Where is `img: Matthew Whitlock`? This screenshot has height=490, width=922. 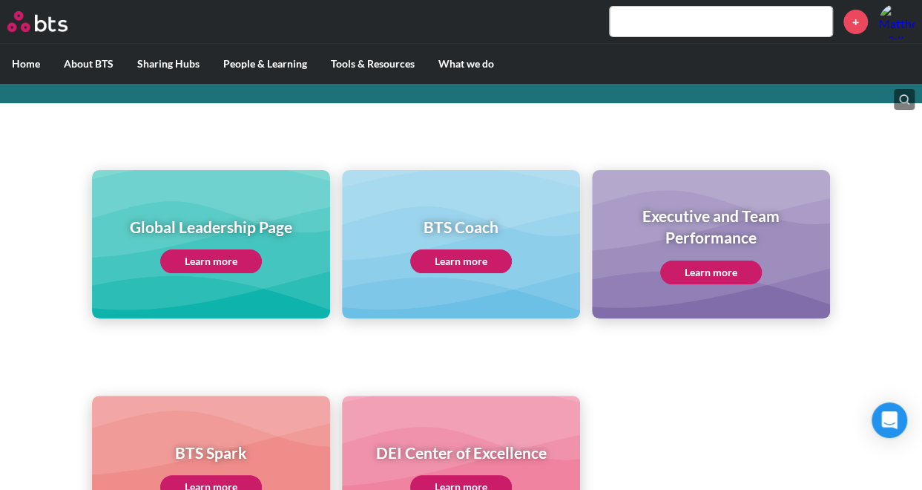 img: Matthew Whitlock is located at coordinates (897, 22).